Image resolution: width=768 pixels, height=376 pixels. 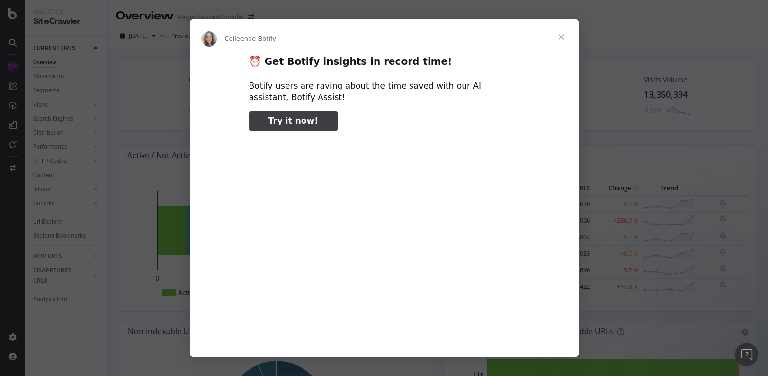 What do you see at coordinates (236, 38) in the screenshot?
I see `span: Colleen` at bounding box center [236, 38].